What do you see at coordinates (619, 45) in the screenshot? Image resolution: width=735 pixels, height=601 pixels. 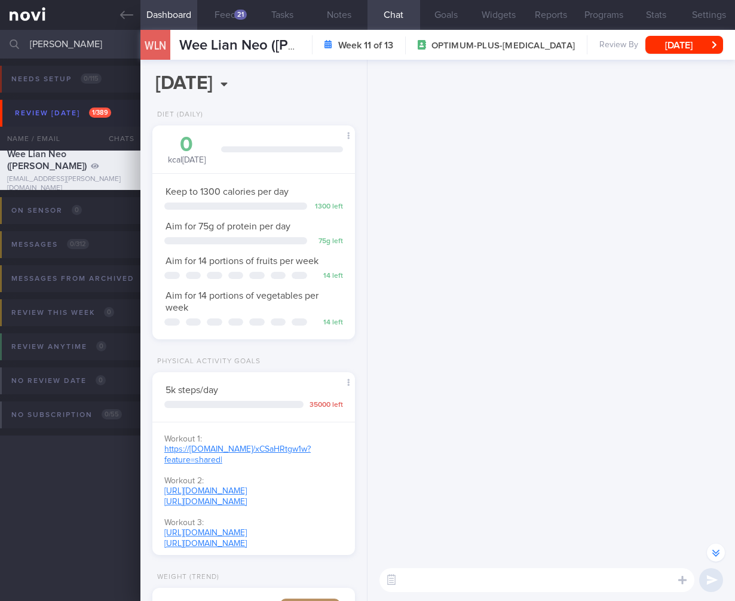 I see `span: Review By` at bounding box center [619, 45].